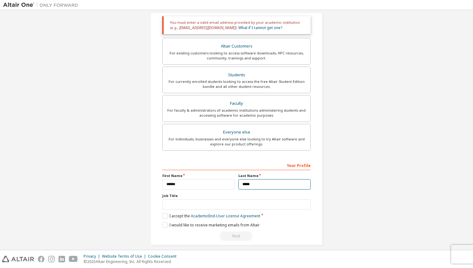 The height and width of the screenshot is (268, 473). I want to click on div: Faculty, so click(236, 104).